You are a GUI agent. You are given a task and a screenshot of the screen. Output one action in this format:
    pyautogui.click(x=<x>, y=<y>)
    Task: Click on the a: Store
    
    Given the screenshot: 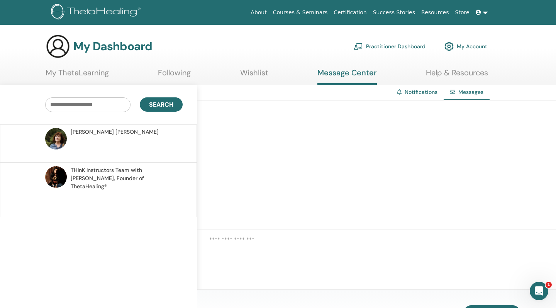 What is the action you would take?
    pyautogui.click(x=462, y=12)
    